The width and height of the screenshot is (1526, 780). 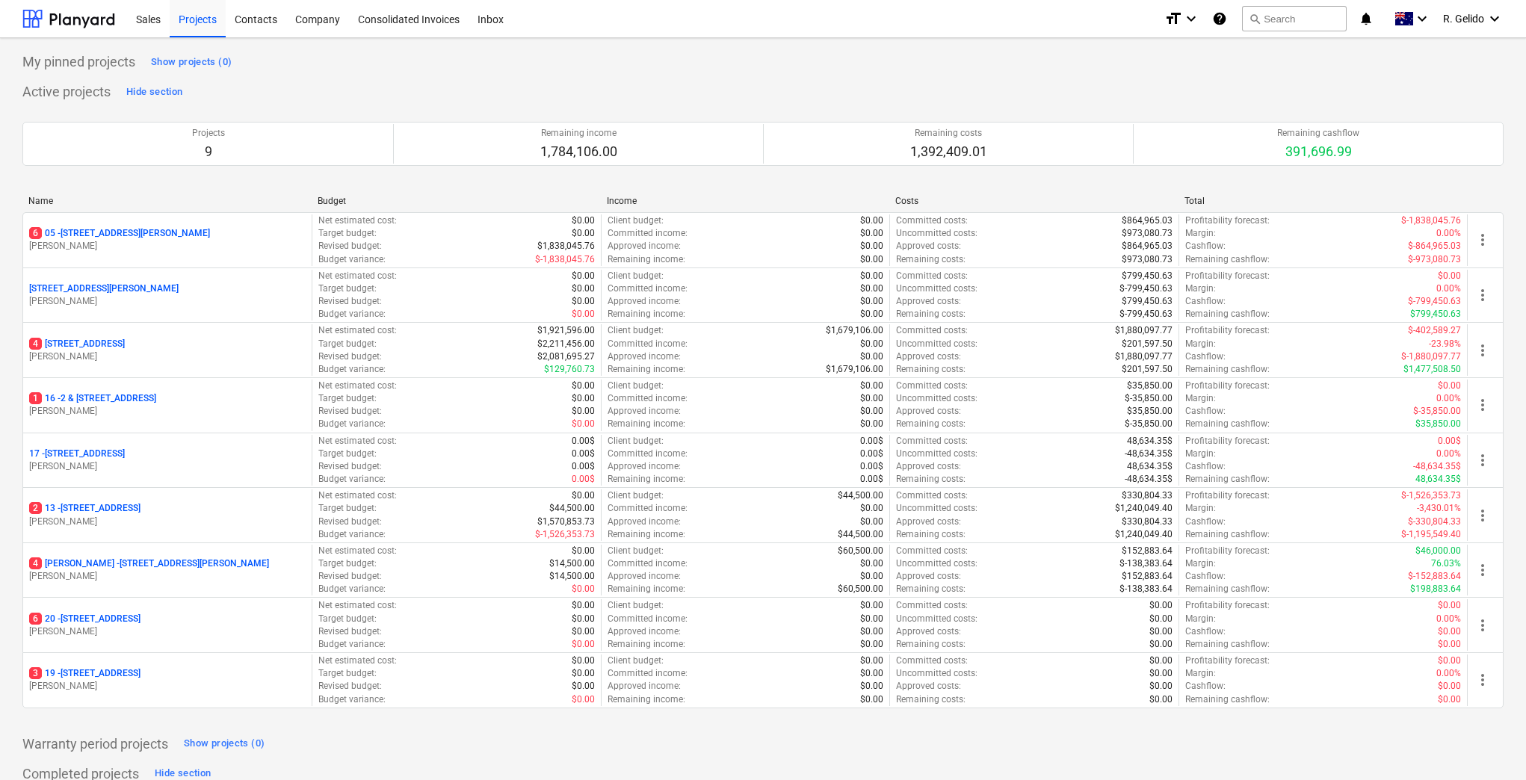 What do you see at coordinates (1439, 508) in the screenshot?
I see `p: -3,430.01%` at bounding box center [1439, 508].